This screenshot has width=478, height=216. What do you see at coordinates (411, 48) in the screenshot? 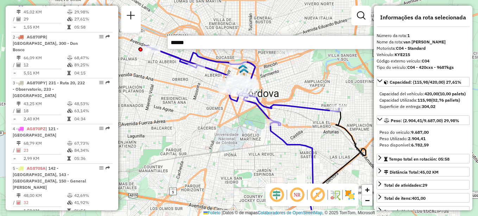
I see `strong: C04 - Standard` at bounding box center [411, 48].